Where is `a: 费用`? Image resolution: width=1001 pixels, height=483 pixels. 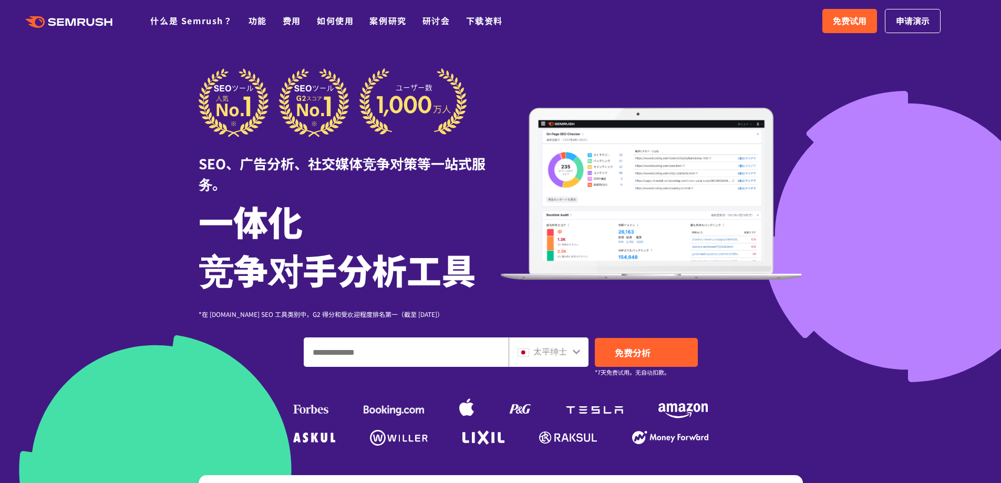 a: 费用 is located at coordinates (292, 20).